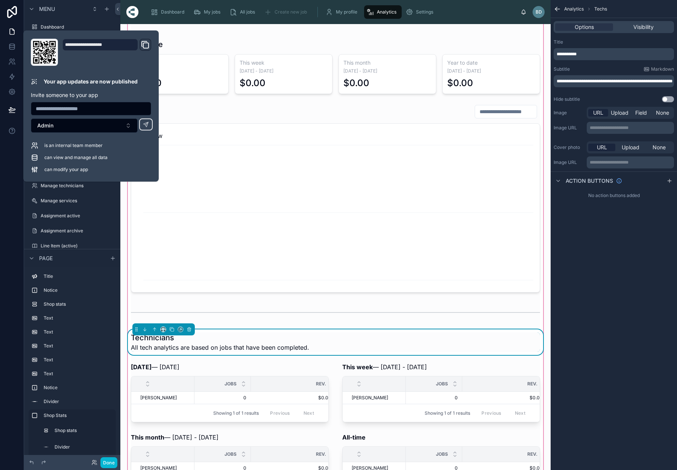 Image resolution: width=677 pixels, height=470 pixels. What do you see at coordinates (662, 69) in the screenshot?
I see `span: Markdown` at bounding box center [662, 69].